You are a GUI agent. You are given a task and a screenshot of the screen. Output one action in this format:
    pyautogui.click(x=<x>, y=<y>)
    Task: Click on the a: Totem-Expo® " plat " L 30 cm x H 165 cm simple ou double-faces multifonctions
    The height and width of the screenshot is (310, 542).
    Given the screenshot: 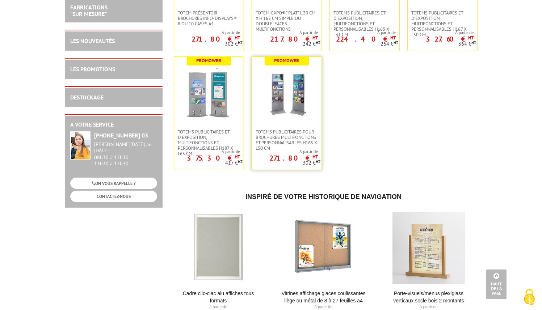 What is the action you would take?
    pyautogui.click(x=287, y=21)
    